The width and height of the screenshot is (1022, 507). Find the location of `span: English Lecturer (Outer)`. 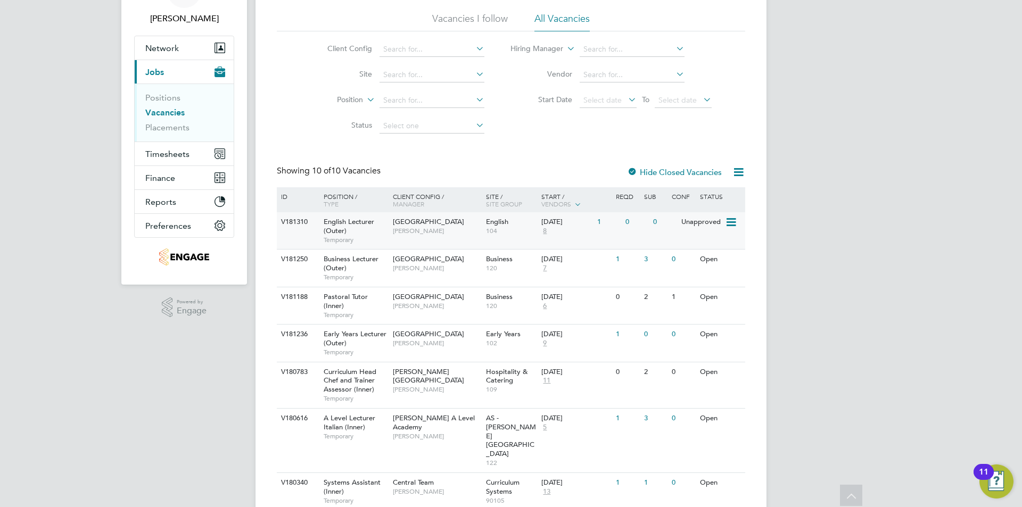

span: English Lecturer (Outer) is located at coordinates (349, 226).